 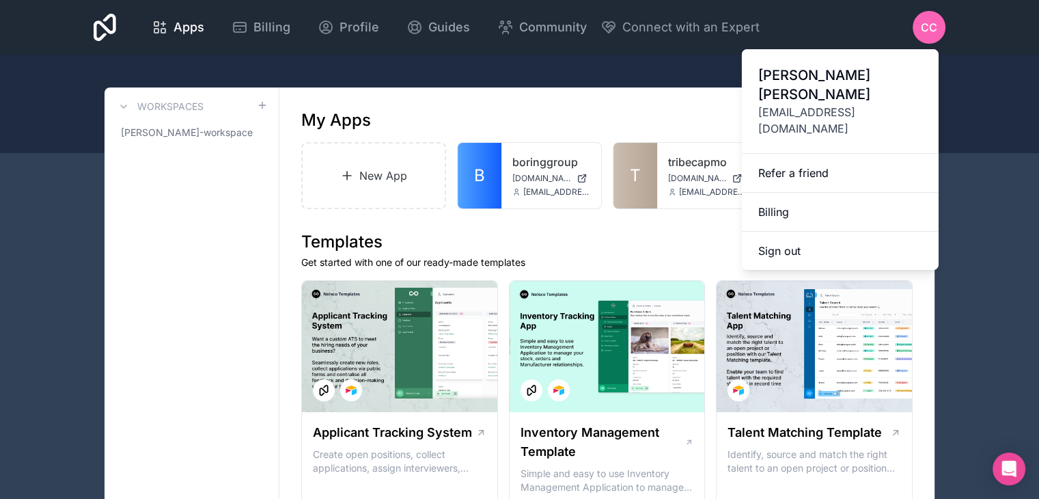 I want to click on h1: Templates, so click(x=607, y=242).